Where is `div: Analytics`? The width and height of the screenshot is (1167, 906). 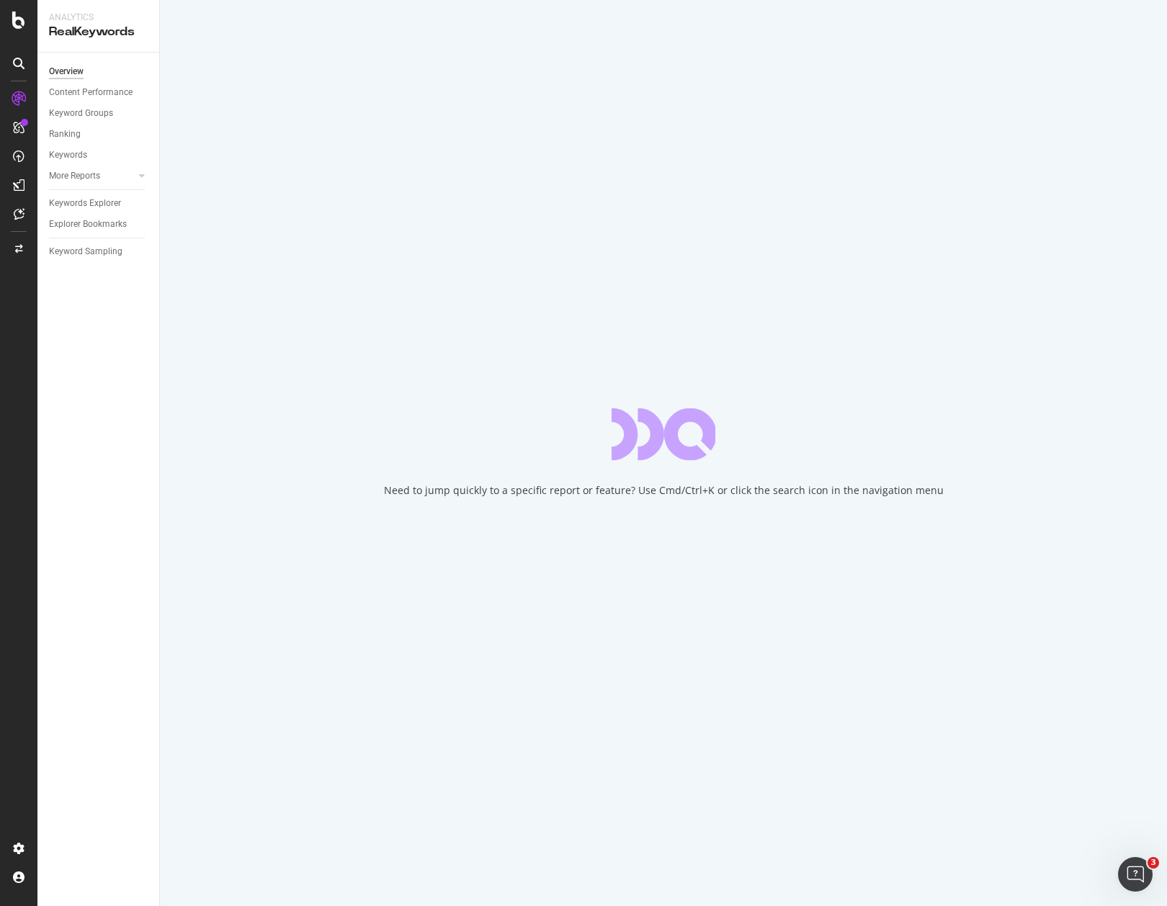 div: Analytics is located at coordinates (98, 17).